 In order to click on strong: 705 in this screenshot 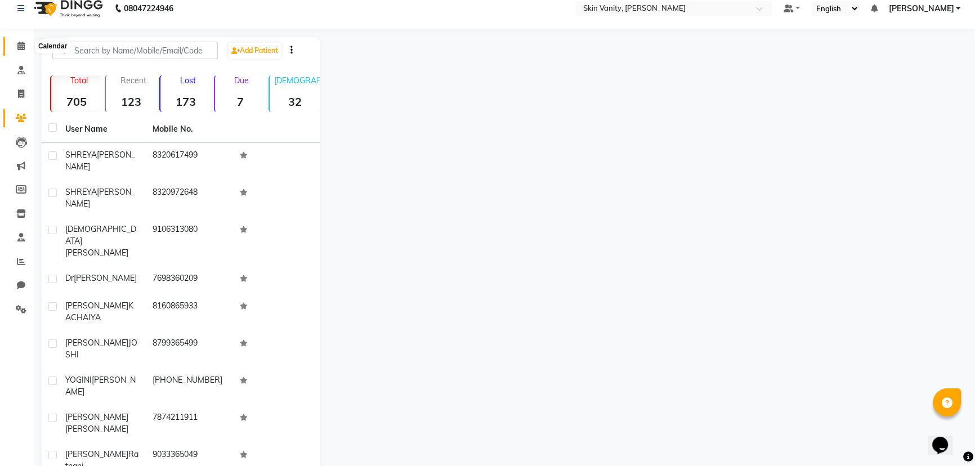, I will do `click(77, 101)`.